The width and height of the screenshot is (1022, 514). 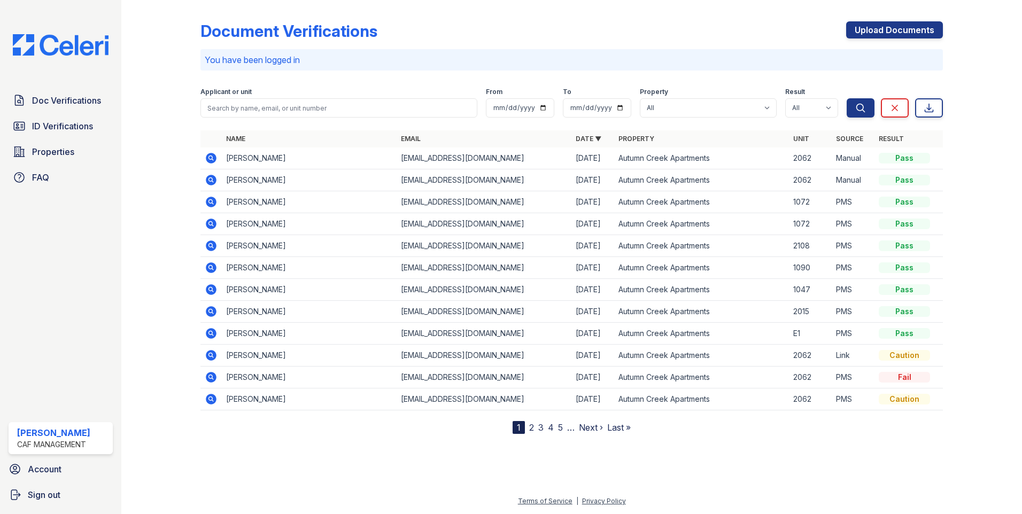 What do you see at coordinates (795, 92) in the screenshot?
I see `label: Result` at bounding box center [795, 92].